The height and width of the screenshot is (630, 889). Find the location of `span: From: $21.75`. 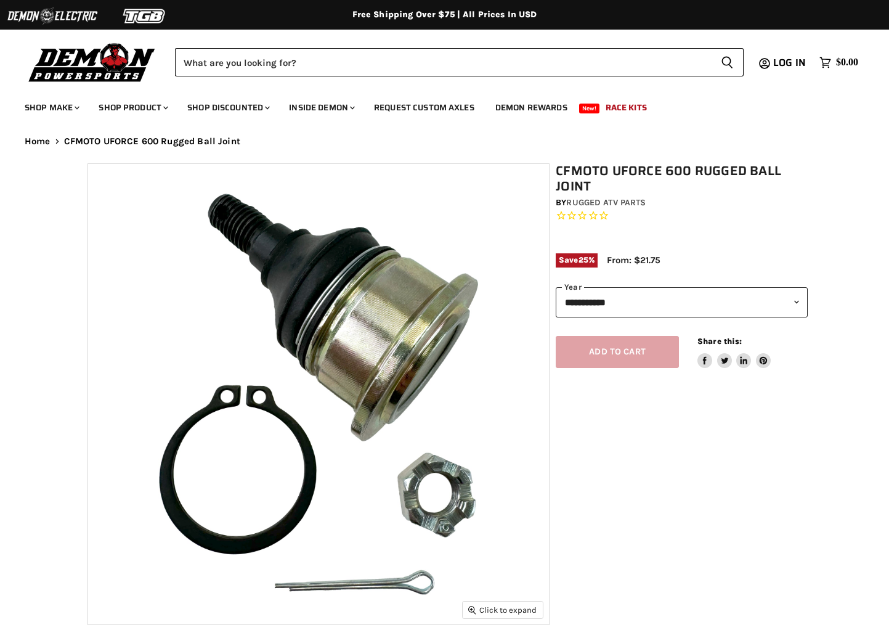

span: From: $21.75 is located at coordinates (633, 260).